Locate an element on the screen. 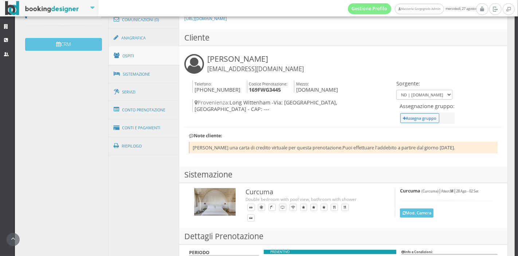 This screenshot has height=256, width=518. b: Info e Condizioni: is located at coordinates (417, 251).